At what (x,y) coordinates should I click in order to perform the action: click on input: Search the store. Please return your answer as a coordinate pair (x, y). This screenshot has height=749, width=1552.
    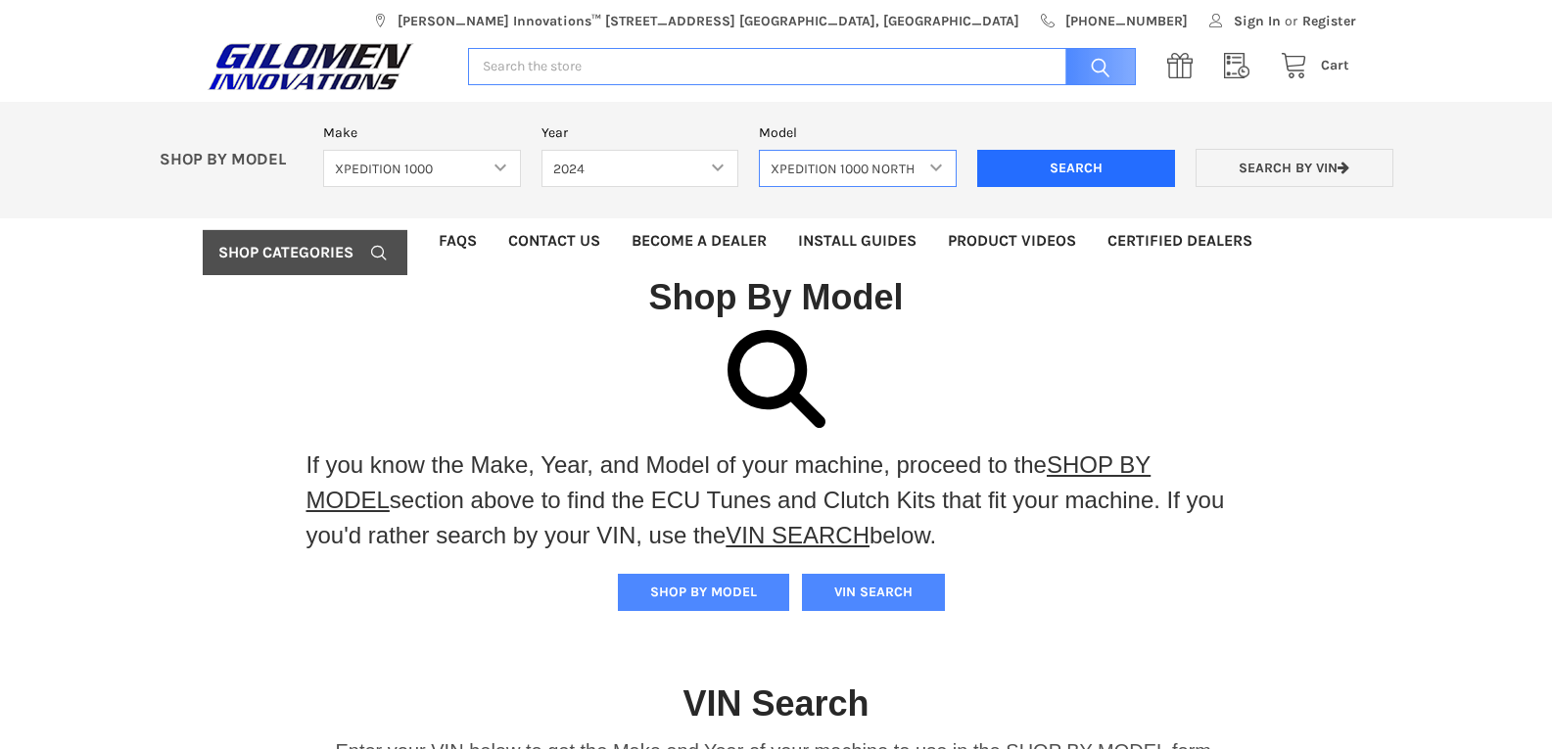
    Looking at the image, I should click on (801, 67).